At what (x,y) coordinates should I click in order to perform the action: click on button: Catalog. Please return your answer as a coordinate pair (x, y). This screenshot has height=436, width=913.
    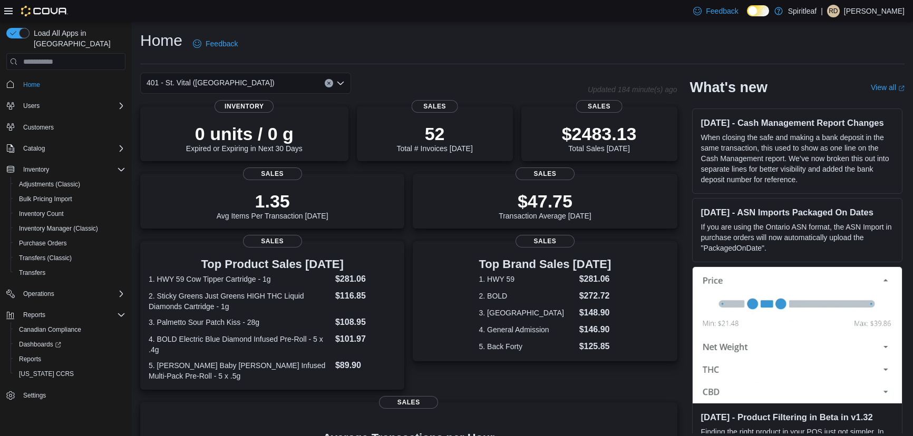
    Looking at the image, I should click on (66, 149).